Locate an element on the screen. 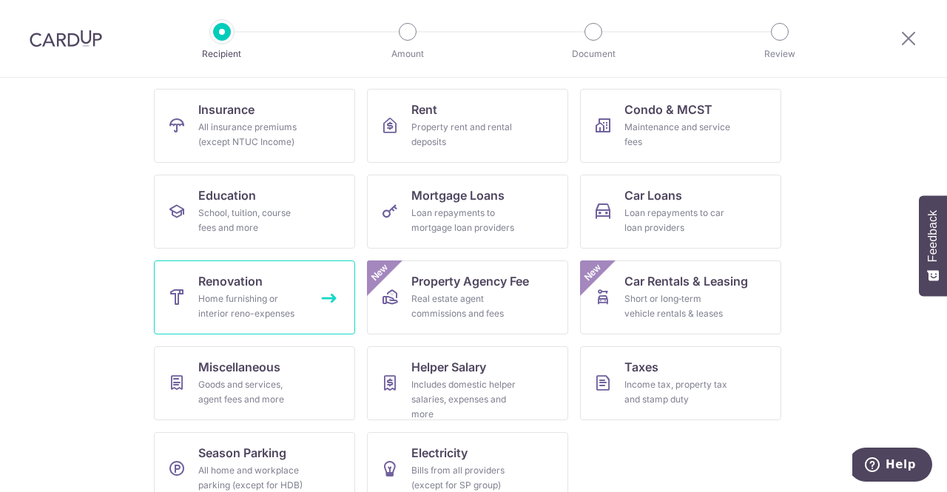 This screenshot has height=492, width=947. span: Feedback is located at coordinates (933, 236).